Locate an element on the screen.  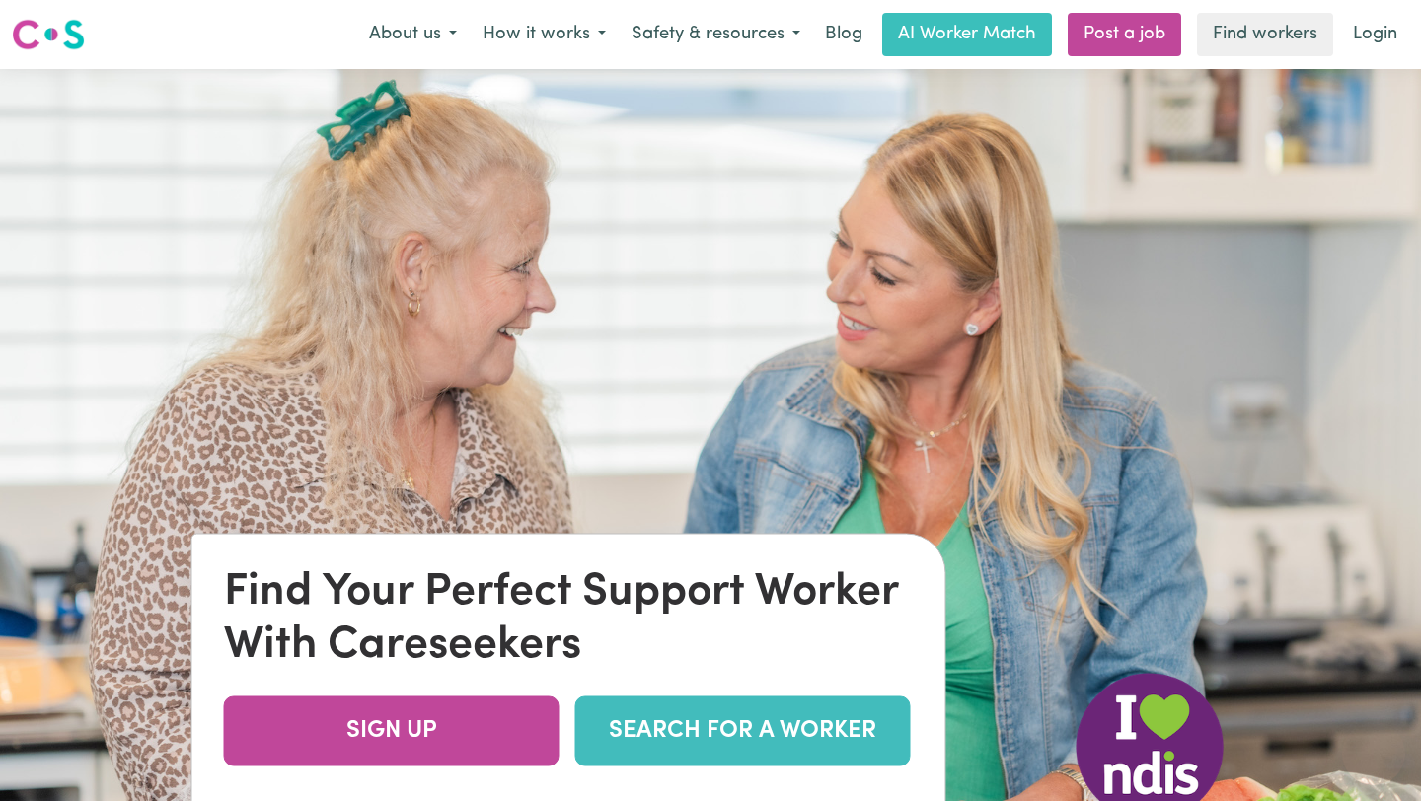
a: Post a job is located at coordinates (1124, 35).